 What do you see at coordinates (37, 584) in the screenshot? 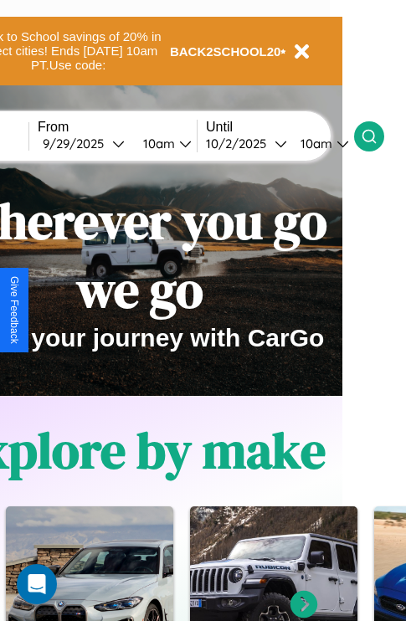
I see `div: Open Intercom Messenger` at bounding box center [37, 584].